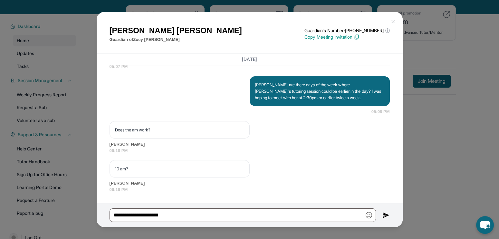  Describe the element at coordinates (179, 169) in the screenshot. I see `p: 10 am?` at that location.